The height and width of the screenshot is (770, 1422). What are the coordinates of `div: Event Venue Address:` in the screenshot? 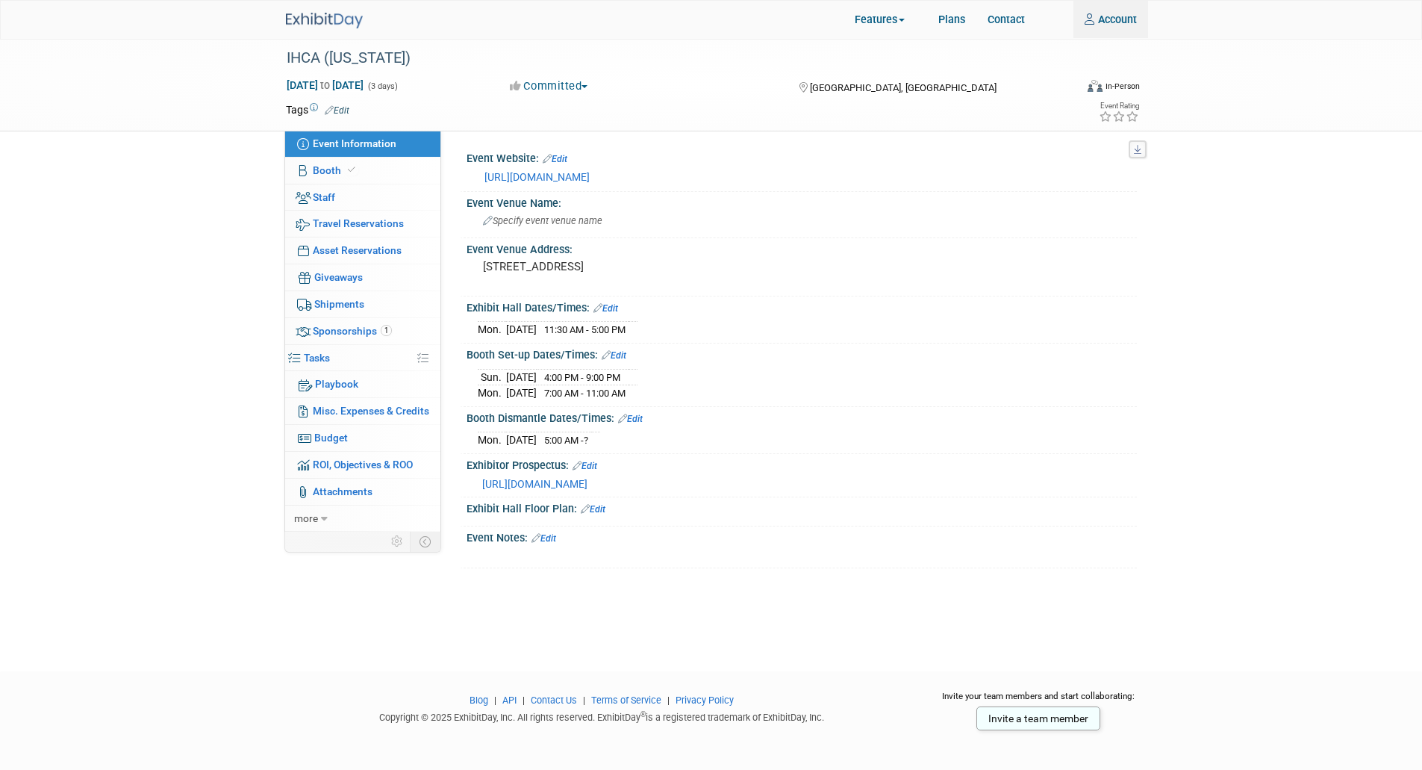 It's located at (802, 247).